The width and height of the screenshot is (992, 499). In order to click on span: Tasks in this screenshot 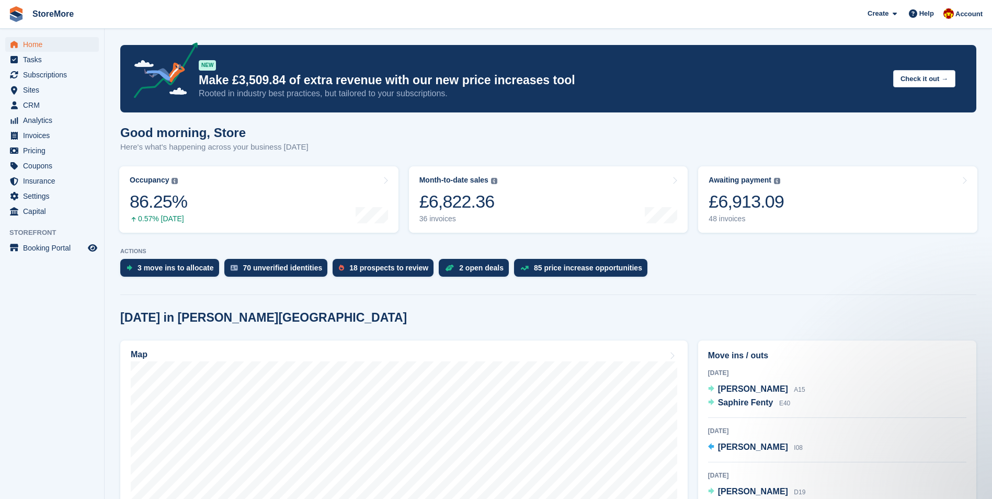, I will do `click(54, 60)`.